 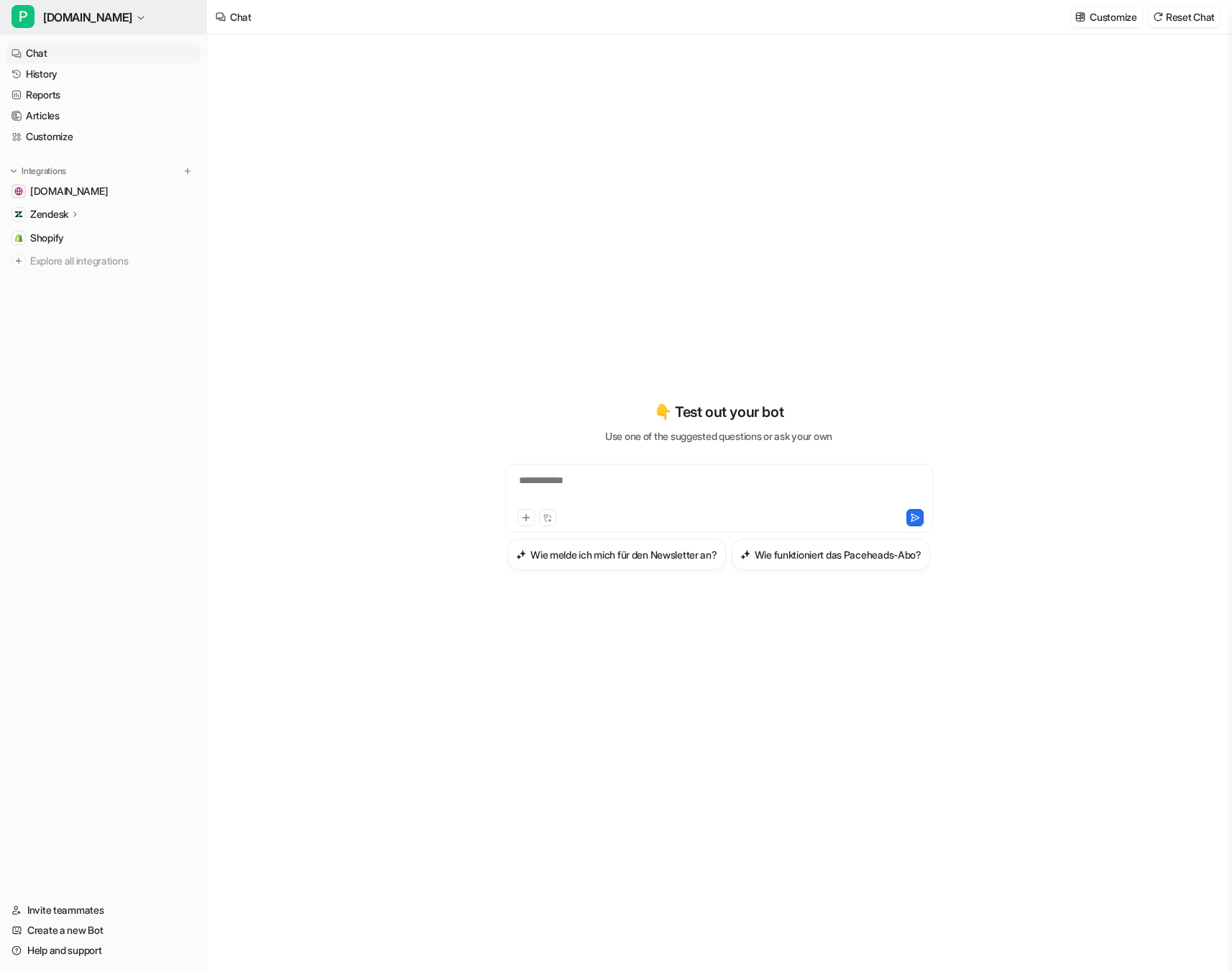 What do you see at coordinates (1113, 16) in the screenshot?
I see `p: Customize` at bounding box center [1113, 16].